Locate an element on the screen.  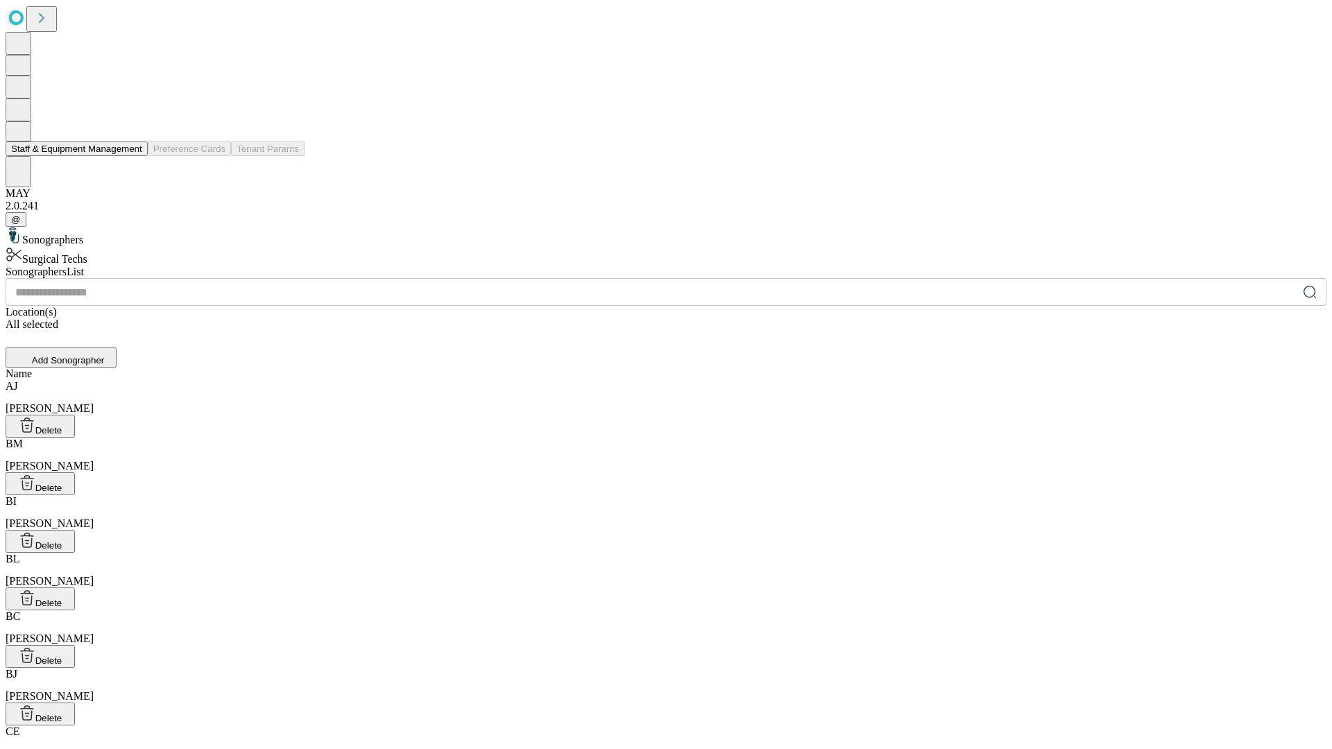
span: BI is located at coordinates (11, 501).